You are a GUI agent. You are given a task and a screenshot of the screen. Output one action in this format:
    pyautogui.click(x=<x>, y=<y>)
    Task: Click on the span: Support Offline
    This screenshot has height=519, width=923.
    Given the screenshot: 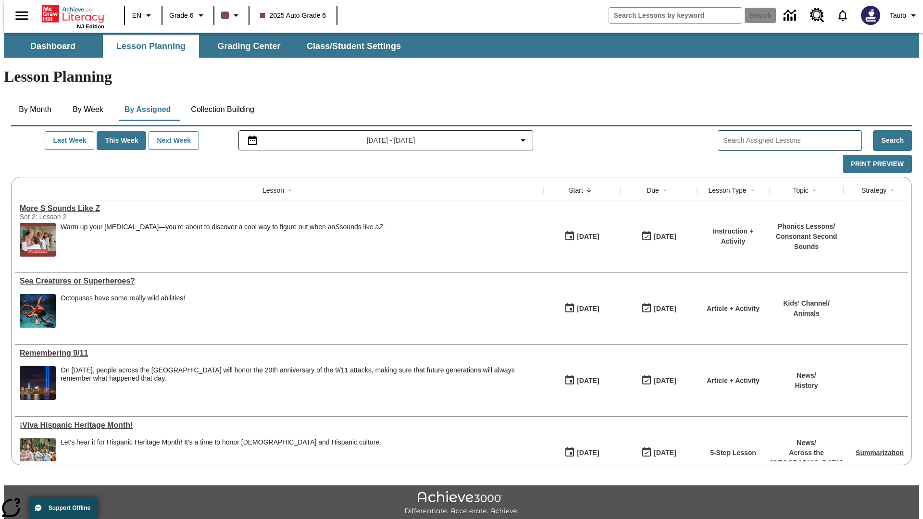 What is the action you would take?
    pyautogui.click(x=69, y=508)
    